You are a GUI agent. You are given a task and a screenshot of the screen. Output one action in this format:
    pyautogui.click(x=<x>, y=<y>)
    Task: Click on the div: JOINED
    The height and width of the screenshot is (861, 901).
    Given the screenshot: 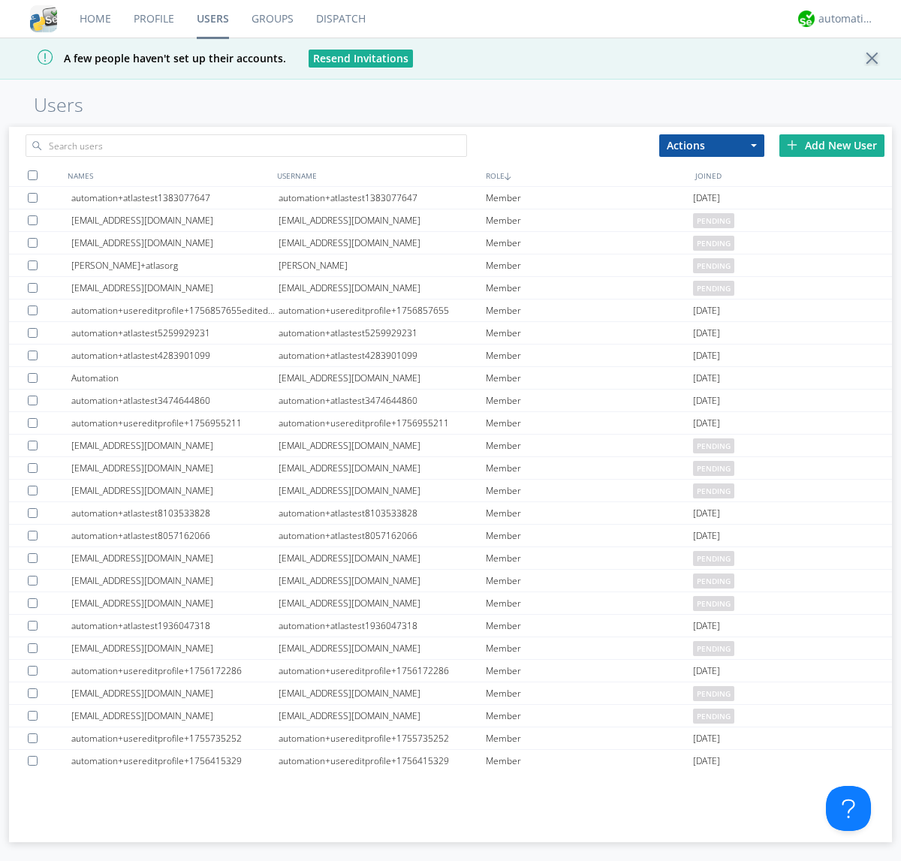 What is the action you would take?
    pyautogui.click(x=796, y=175)
    